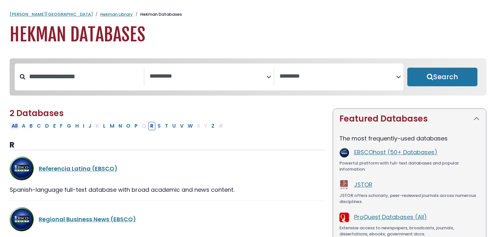 The image size is (496, 237). I want to click on button: Filter Results P, so click(136, 126).